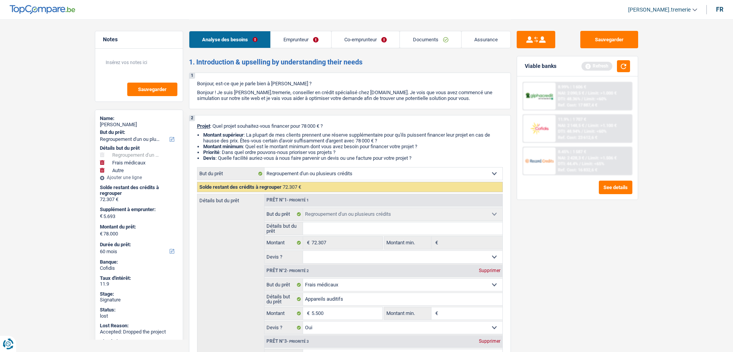 The image size is (733, 352). Describe the element at coordinates (138, 227) in the screenshot. I see `label: Montant du prêt:` at that location.